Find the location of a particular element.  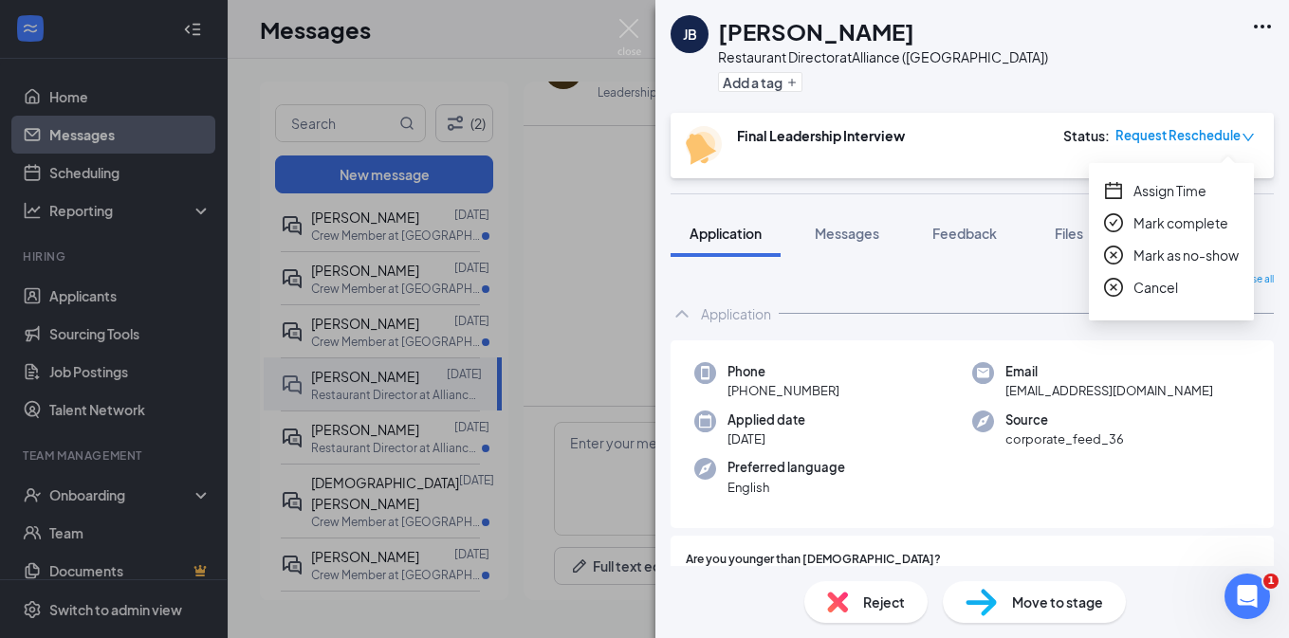

span: Reject is located at coordinates (884, 602).